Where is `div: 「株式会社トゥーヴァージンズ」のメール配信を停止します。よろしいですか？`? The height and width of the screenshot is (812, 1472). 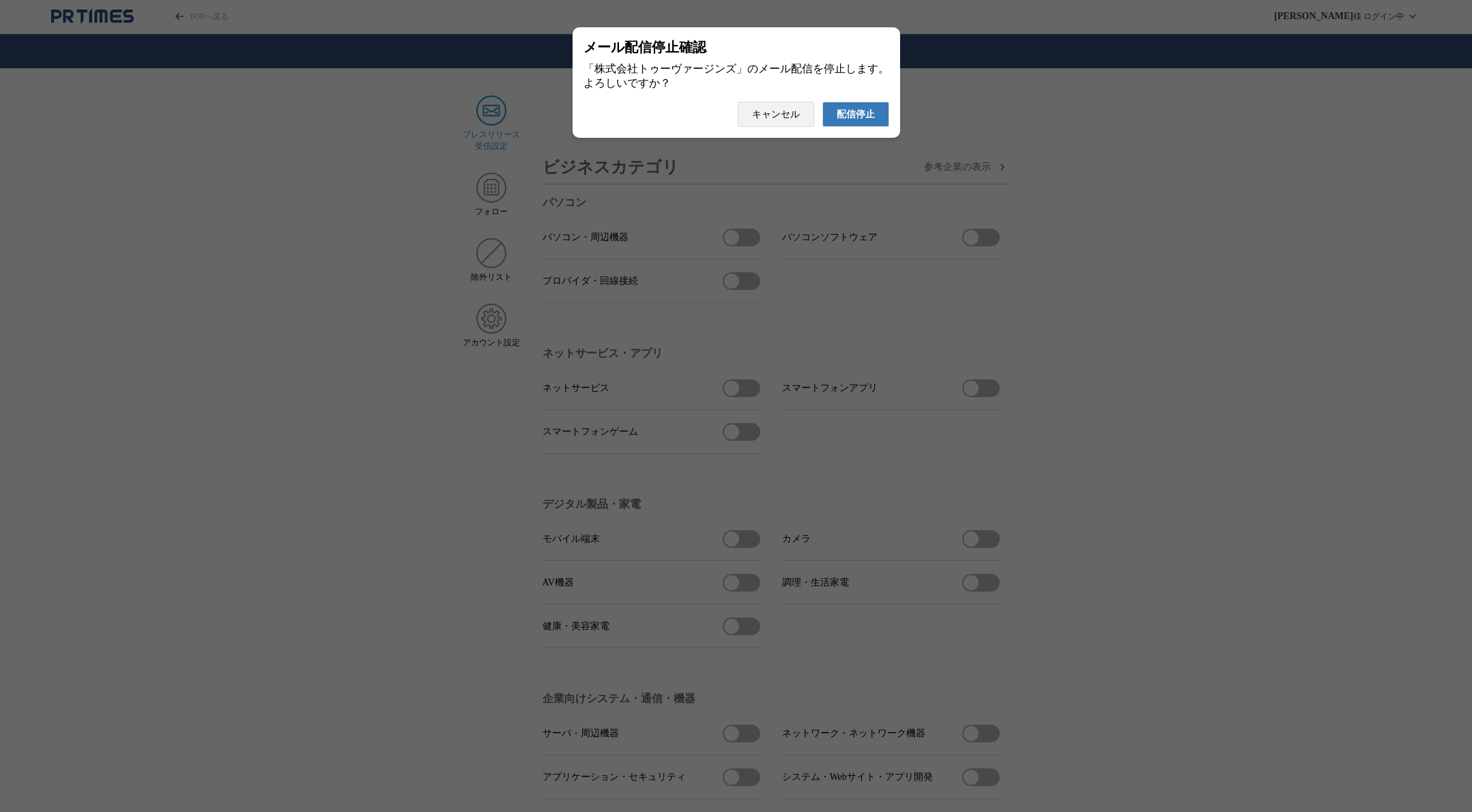 div: 「株式会社トゥーヴァージンズ」のメール配信を停止します。よろしいですか？ is located at coordinates (736, 76).